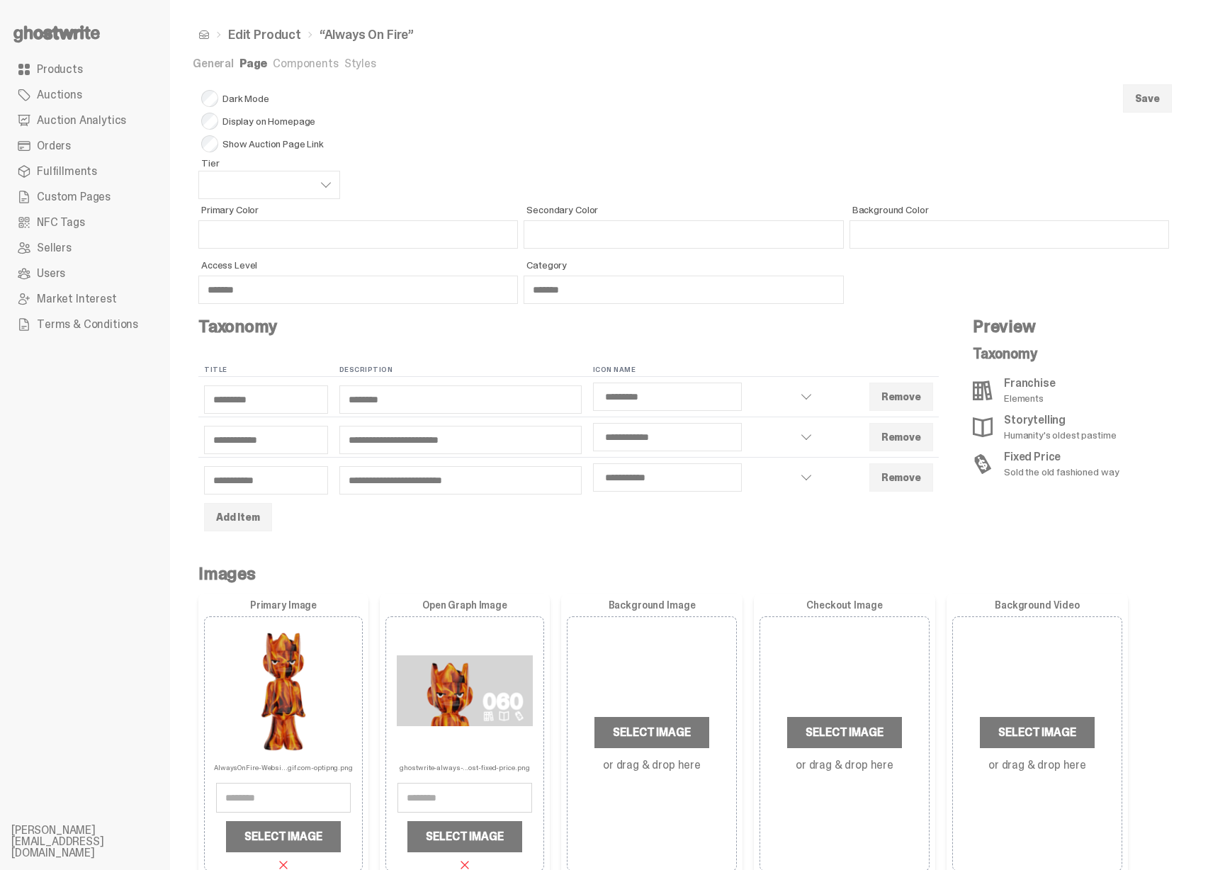 Image resolution: width=1208 pixels, height=870 pixels. What do you see at coordinates (652, 605) in the screenshot?
I see `label: Background Image` at bounding box center [652, 605].